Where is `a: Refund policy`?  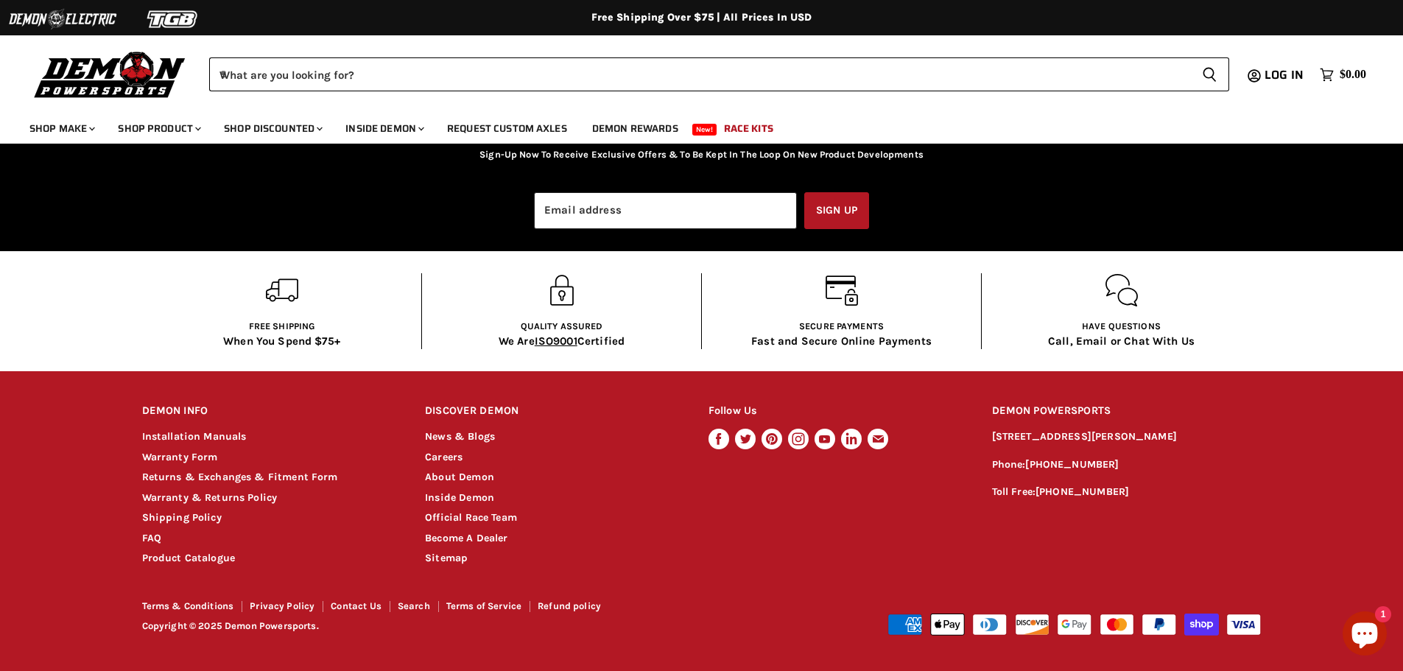
a: Refund policy is located at coordinates (569, 605).